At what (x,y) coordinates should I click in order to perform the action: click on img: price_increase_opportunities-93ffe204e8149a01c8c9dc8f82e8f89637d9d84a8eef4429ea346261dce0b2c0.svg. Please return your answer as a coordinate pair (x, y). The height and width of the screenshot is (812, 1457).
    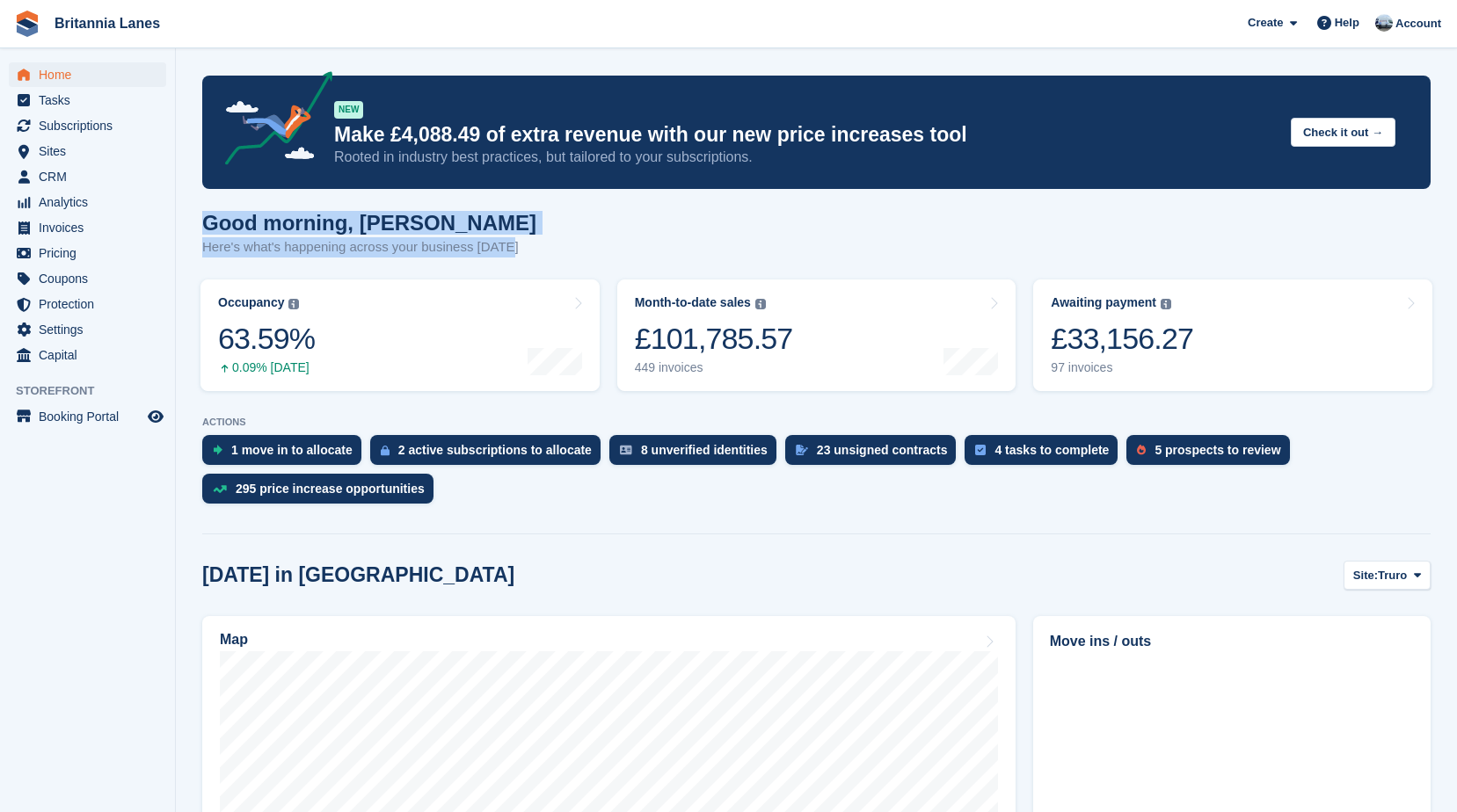
    Looking at the image, I should click on (219, 489).